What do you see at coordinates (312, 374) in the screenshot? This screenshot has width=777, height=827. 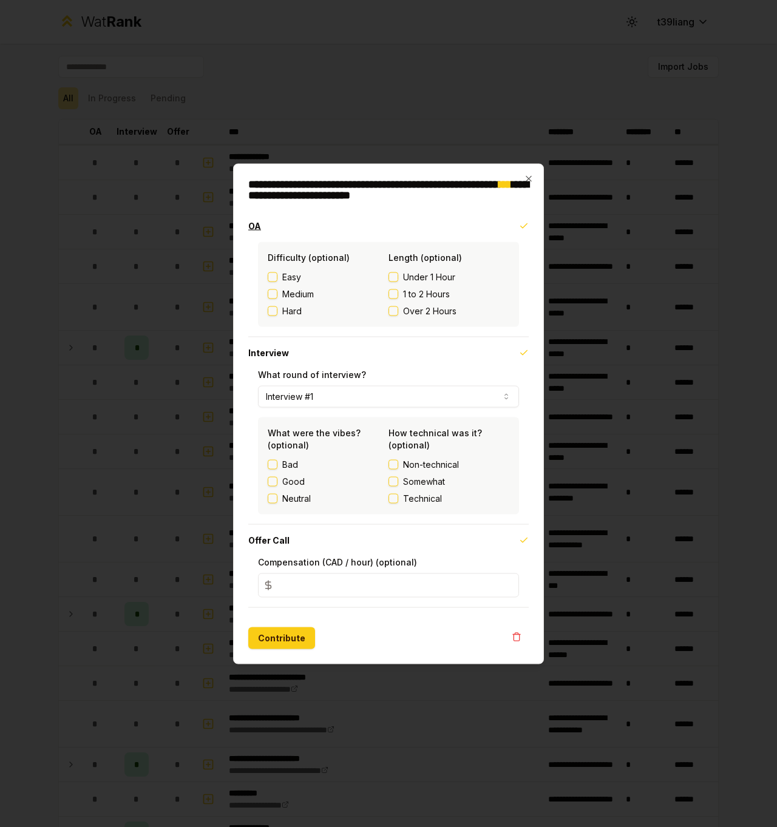 I see `label: What round of interview?` at bounding box center [312, 374].